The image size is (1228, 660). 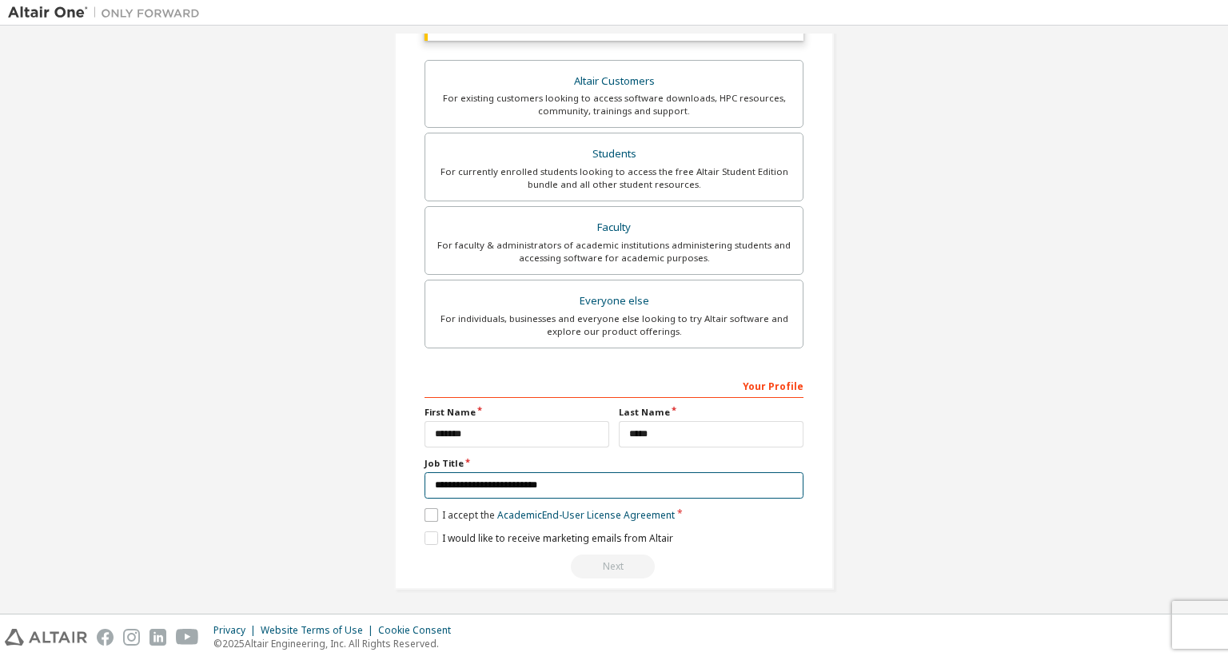 What do you see at coordinates (586, 515) in the screenshot?
I see `a: Academic End-User License Agreement` at bounding box center [586, 515].